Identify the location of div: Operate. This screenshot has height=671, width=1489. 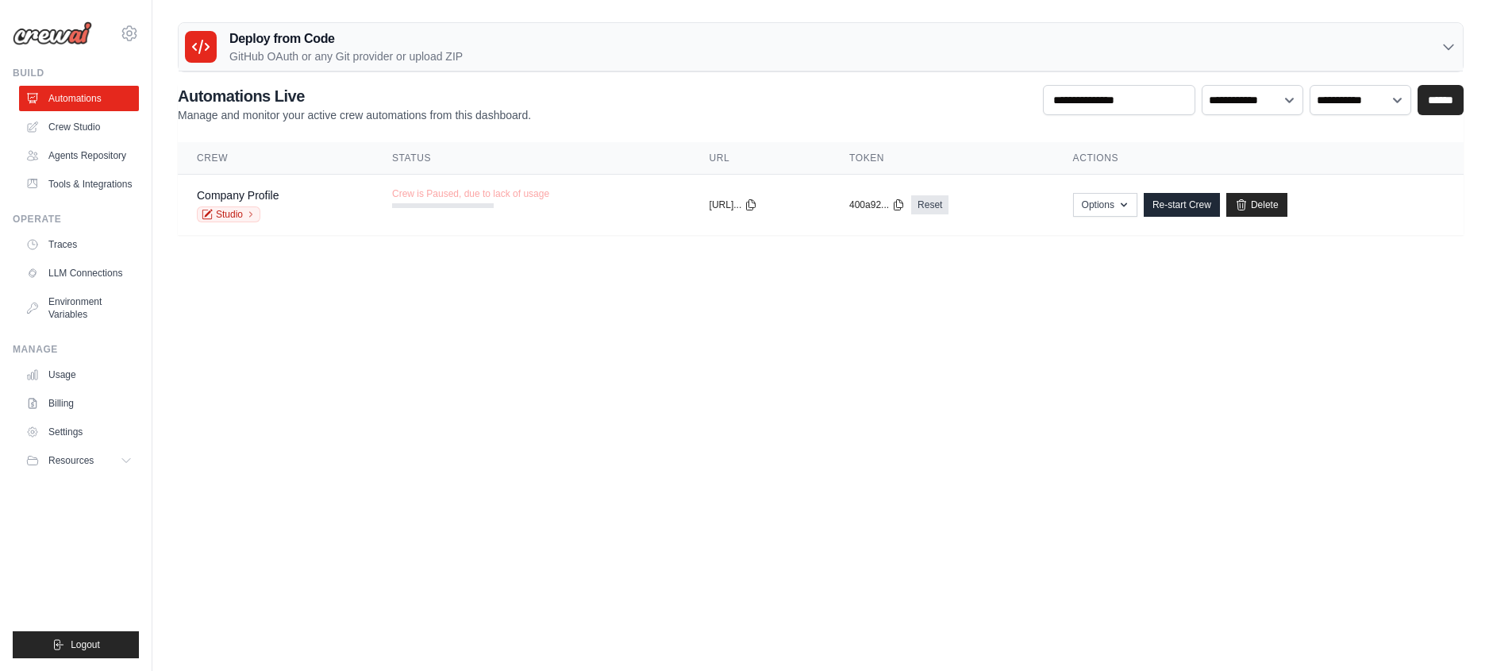
(75, 219).